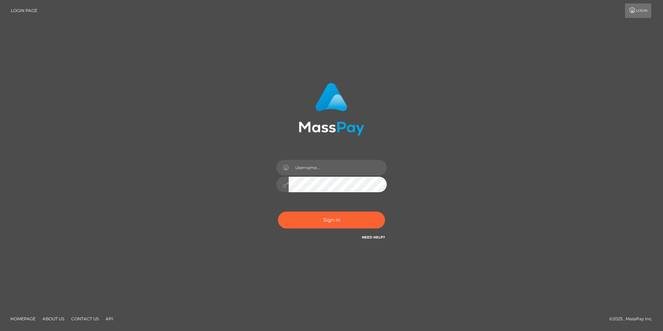 The height and width of the screenshot is (331, 663). Describe the element at coordinates (373, 237) in the screenshot. I see `a: Need Help?` at that location.